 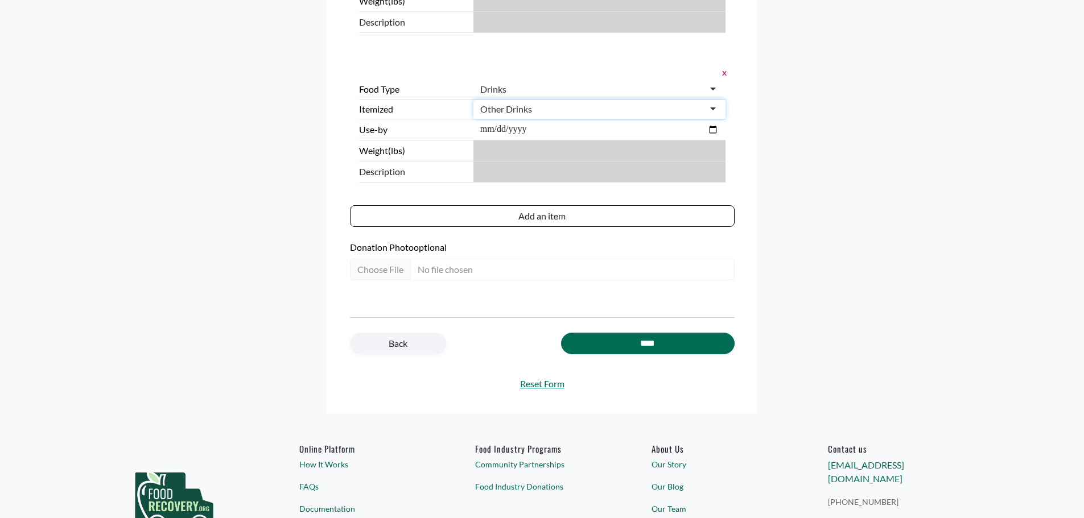 I want to click on label: Use-by, so click(x=414, y=130).